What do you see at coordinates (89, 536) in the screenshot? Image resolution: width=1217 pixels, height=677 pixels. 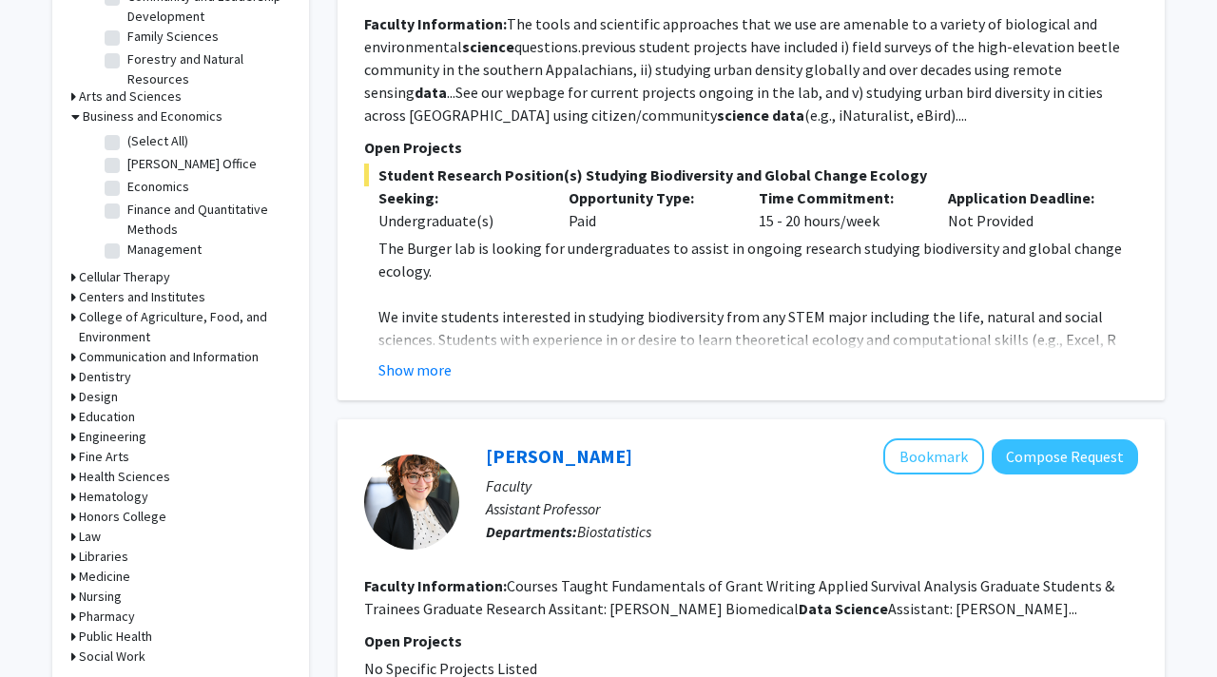 I see `h3: Law` at bounding box center [89, 536].